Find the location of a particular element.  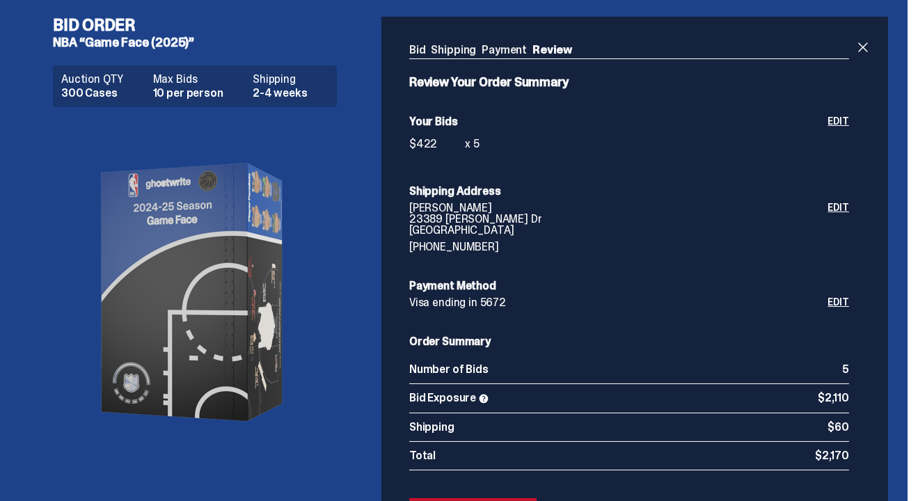

a: Bid is located at coordinates (418, 49).